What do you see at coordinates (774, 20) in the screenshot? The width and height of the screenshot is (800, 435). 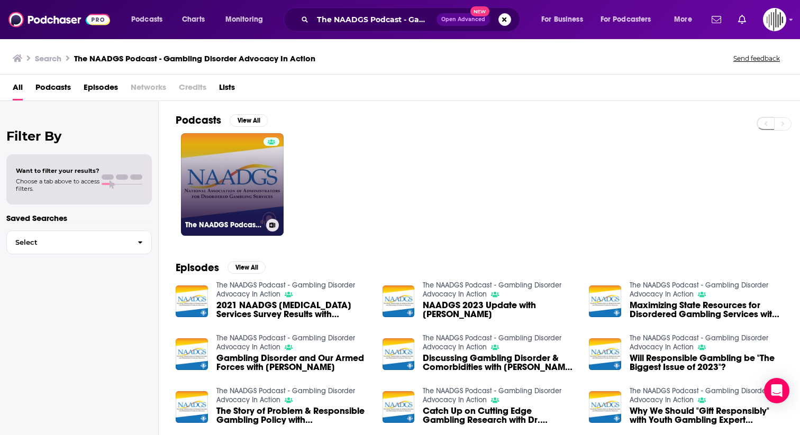 I see `button: Show profile menu` at bounding box center [774, 20].